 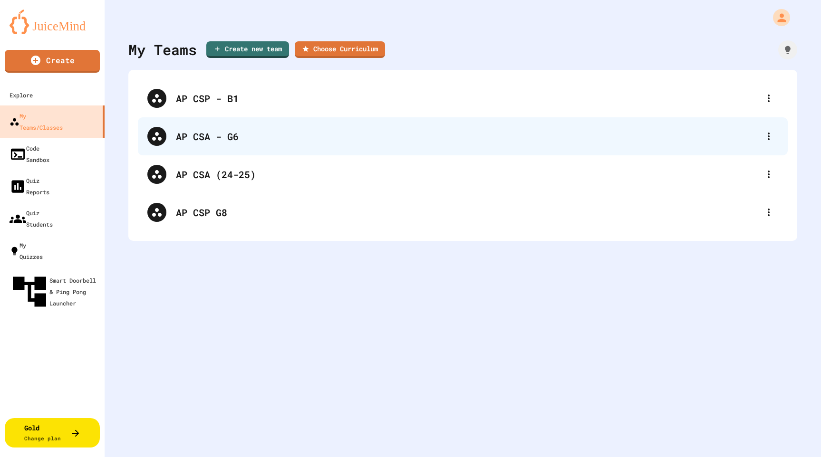 I want to click on a: Create, so click(x=52, y=61).